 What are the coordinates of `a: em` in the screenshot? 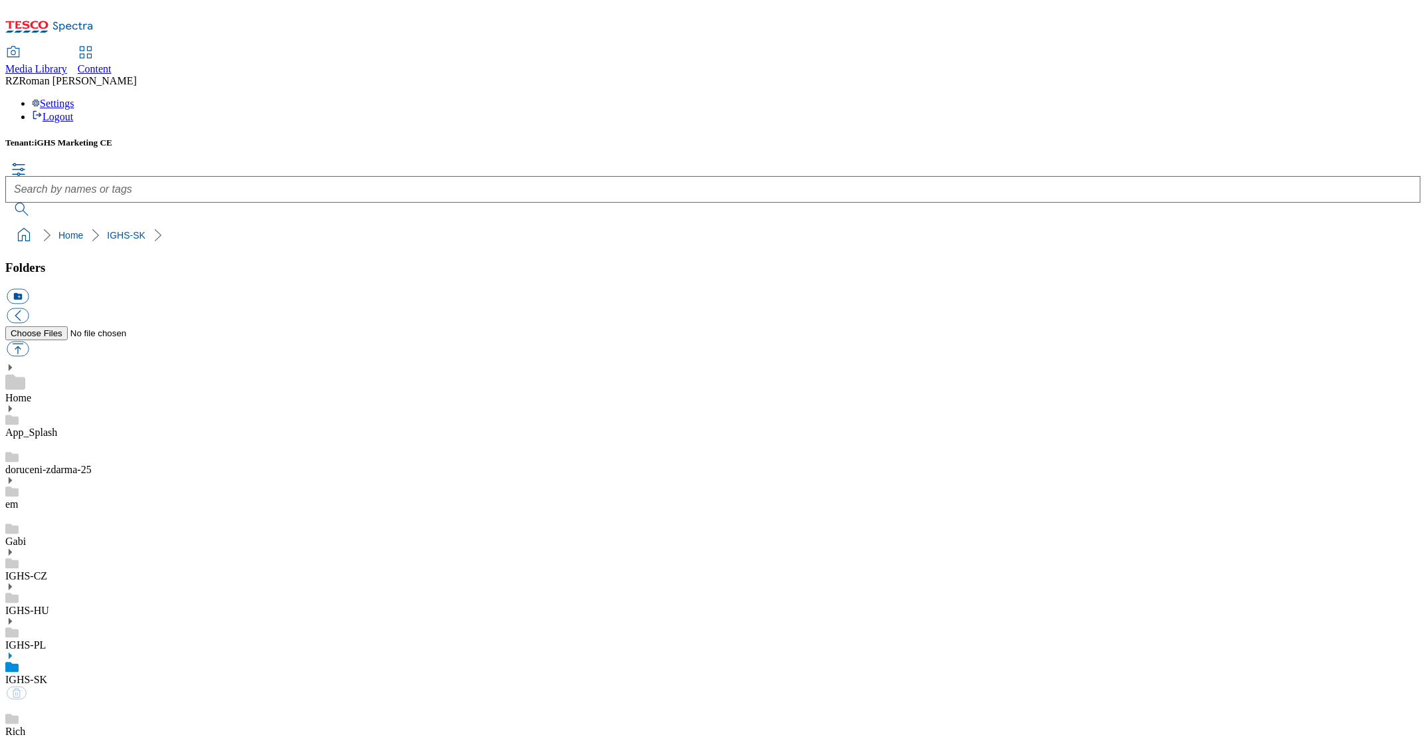 It's located at (12, 503).